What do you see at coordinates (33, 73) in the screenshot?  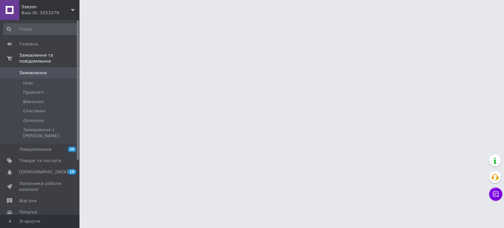 I see `span: Замовлення` at bounding box center [33, 73].